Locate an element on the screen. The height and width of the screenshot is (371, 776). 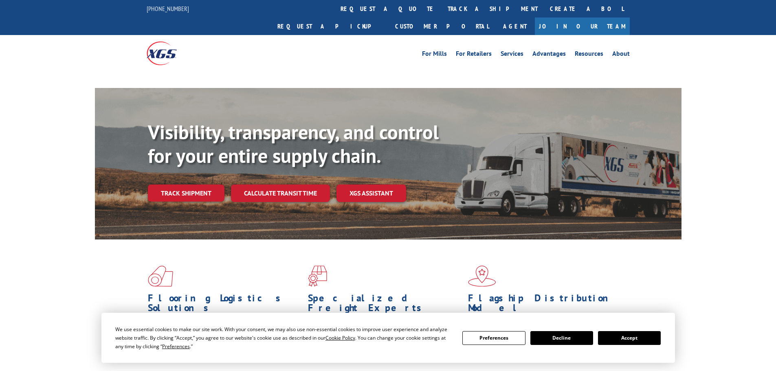
span: Preferences is located at coordinates (176, 346).